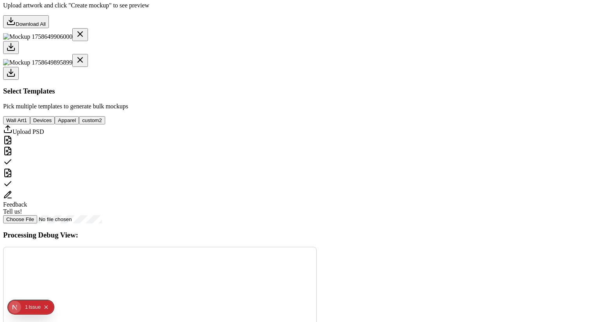  What do you see at coordinates (295, 211) in the screenshot?
I see `div: Tell us!` at bounding box center [295, 211].